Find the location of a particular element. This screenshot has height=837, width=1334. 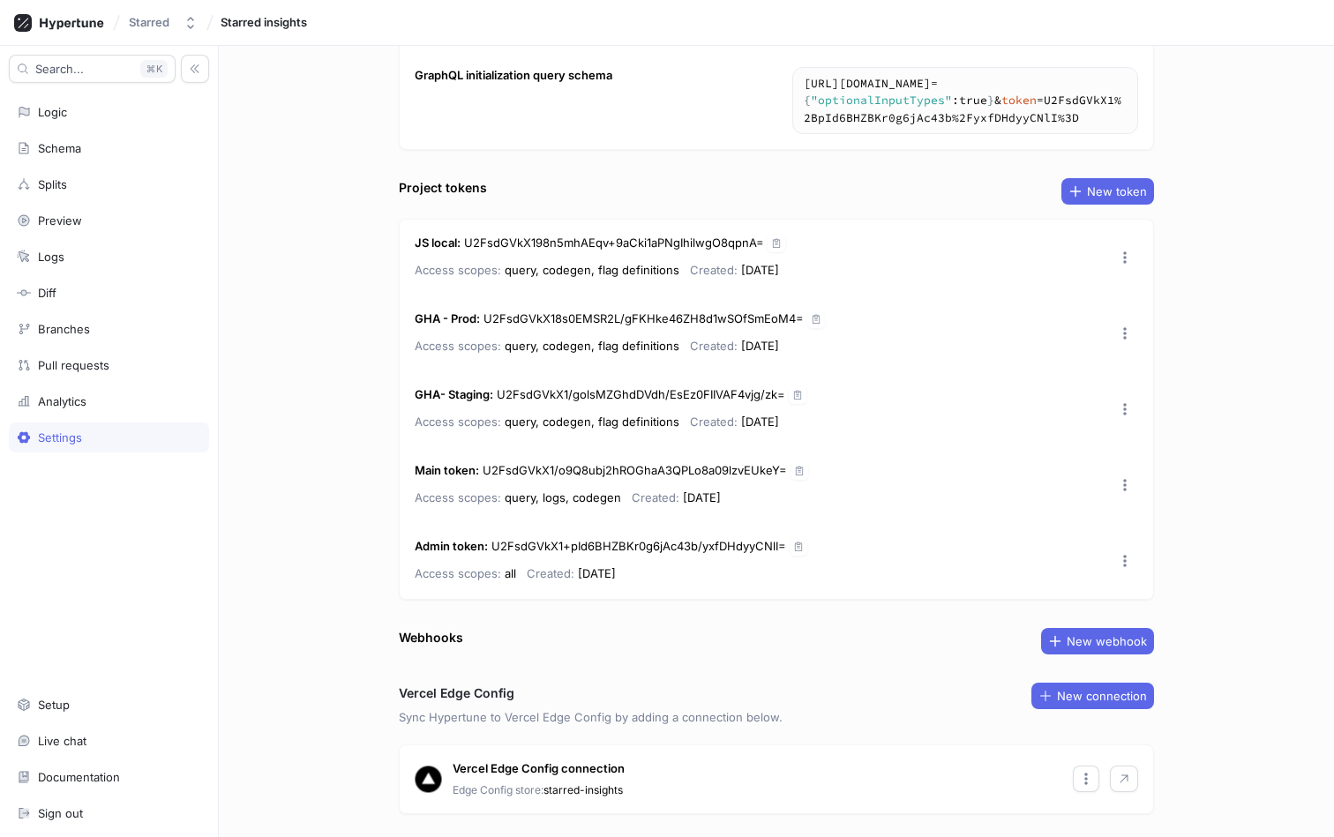

strong: Main token : is located at coordinates (446, 470).